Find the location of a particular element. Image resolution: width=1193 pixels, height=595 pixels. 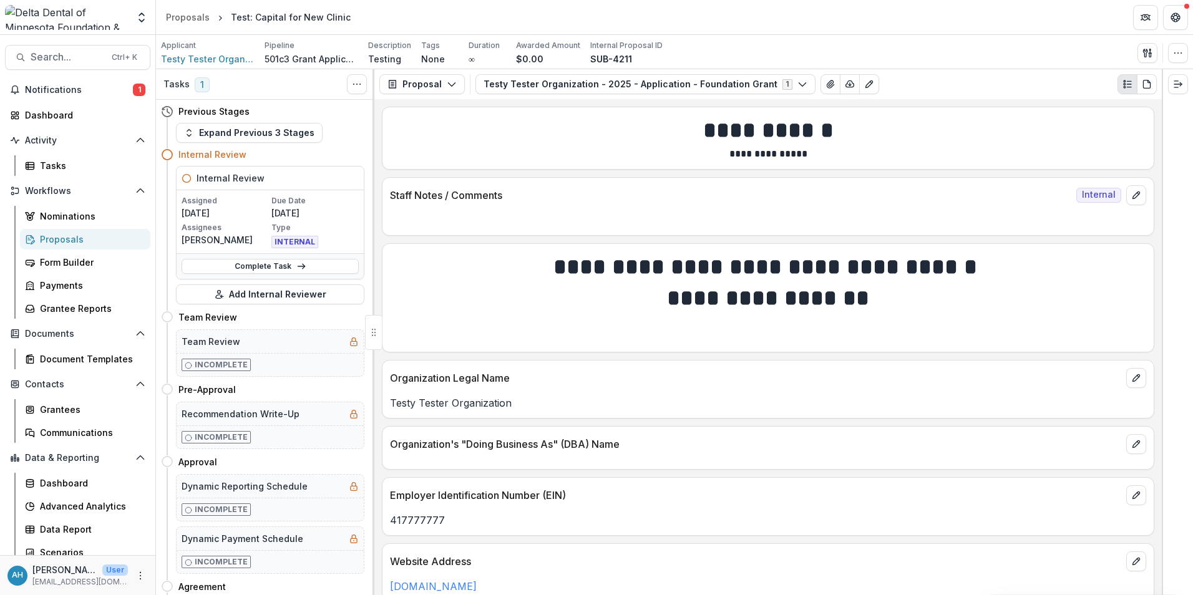

p: Testing is located at coordinates (384, 59).